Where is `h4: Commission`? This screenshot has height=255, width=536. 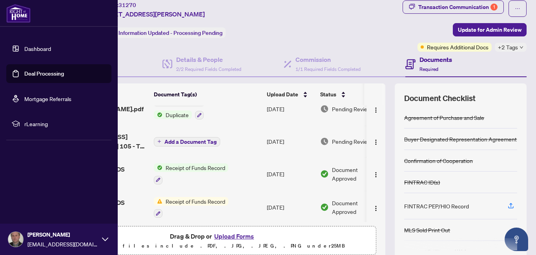 h4: Commission is located at coordinates (328, 60).